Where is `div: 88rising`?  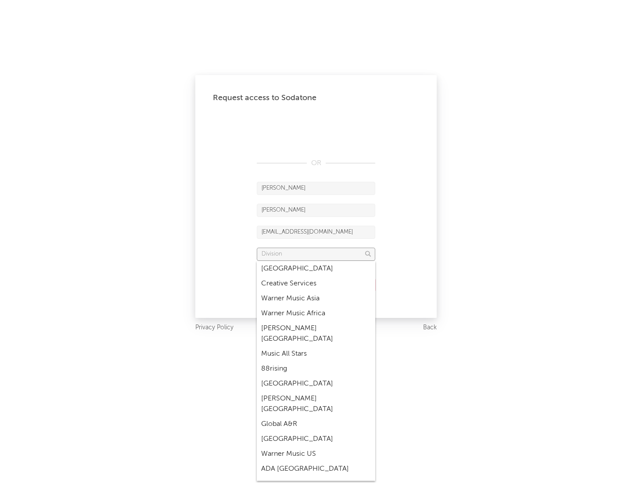
div: 88rising is located at coordinates (316, 369).